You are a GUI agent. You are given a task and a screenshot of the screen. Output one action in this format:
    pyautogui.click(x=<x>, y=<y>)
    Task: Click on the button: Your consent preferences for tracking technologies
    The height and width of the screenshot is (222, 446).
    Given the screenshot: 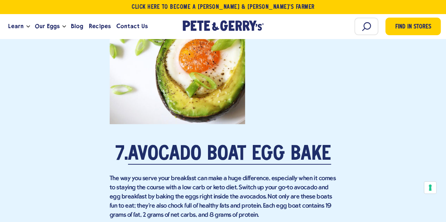 What is the action you would take?
    pyautogui.click(x=430, y=188)
    